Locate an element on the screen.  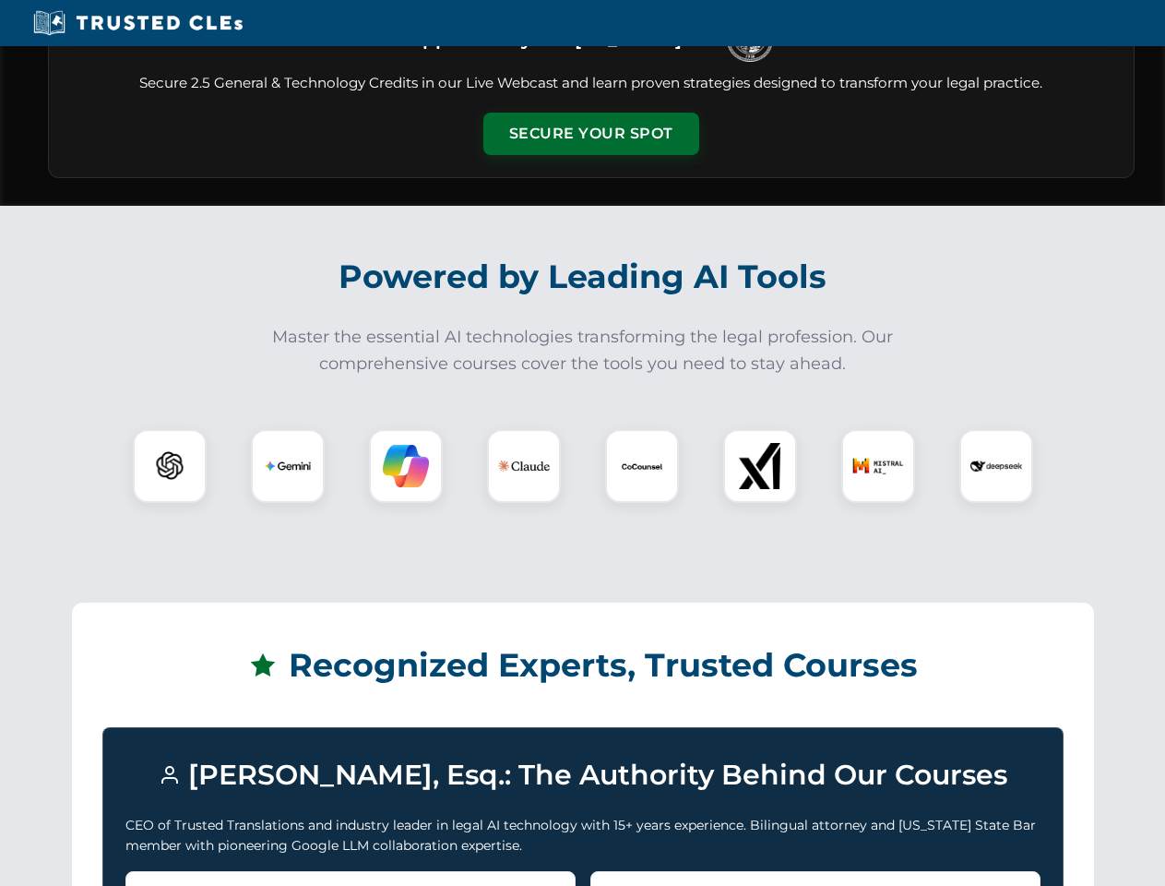
img: Gemini Logo is located at coordinates (288, 466).